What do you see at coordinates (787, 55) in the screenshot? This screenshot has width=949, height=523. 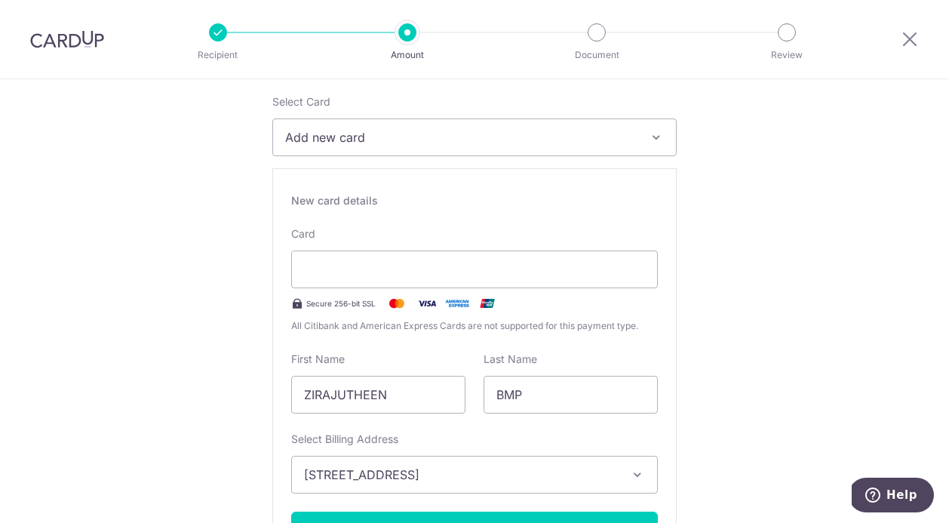 I see `p: Review` at bounding box center [787, 55].